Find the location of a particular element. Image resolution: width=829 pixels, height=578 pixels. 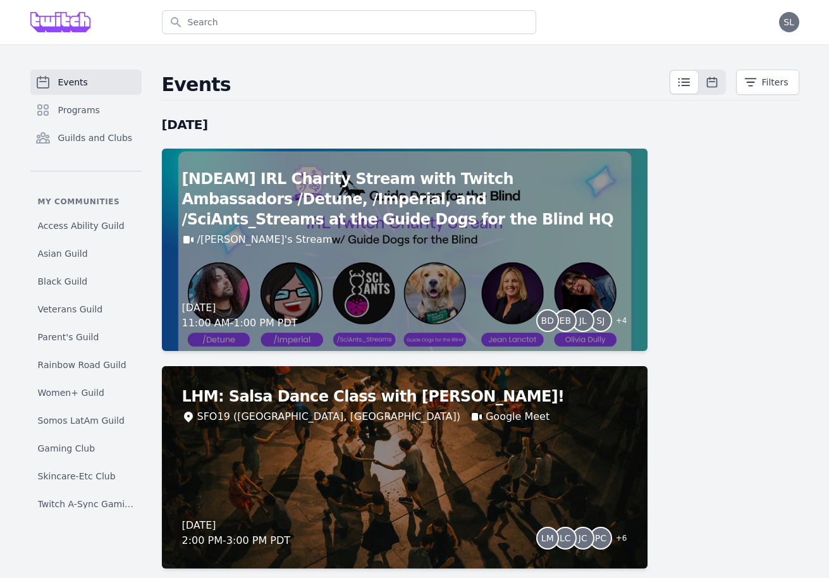

span: + 6 is located at coordinates (617, 539).